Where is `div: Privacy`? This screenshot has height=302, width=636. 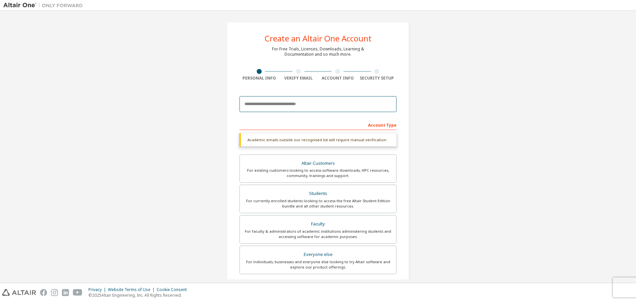 div: Privacy is located at coordinates (98, 289).